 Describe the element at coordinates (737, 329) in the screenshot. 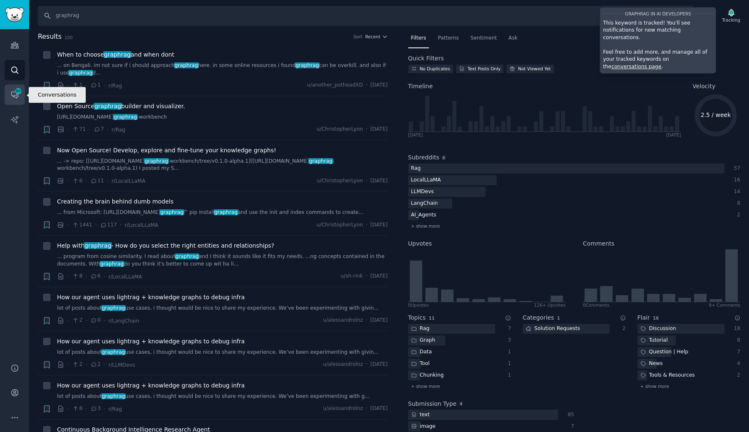

I see `div: 18` at that location.